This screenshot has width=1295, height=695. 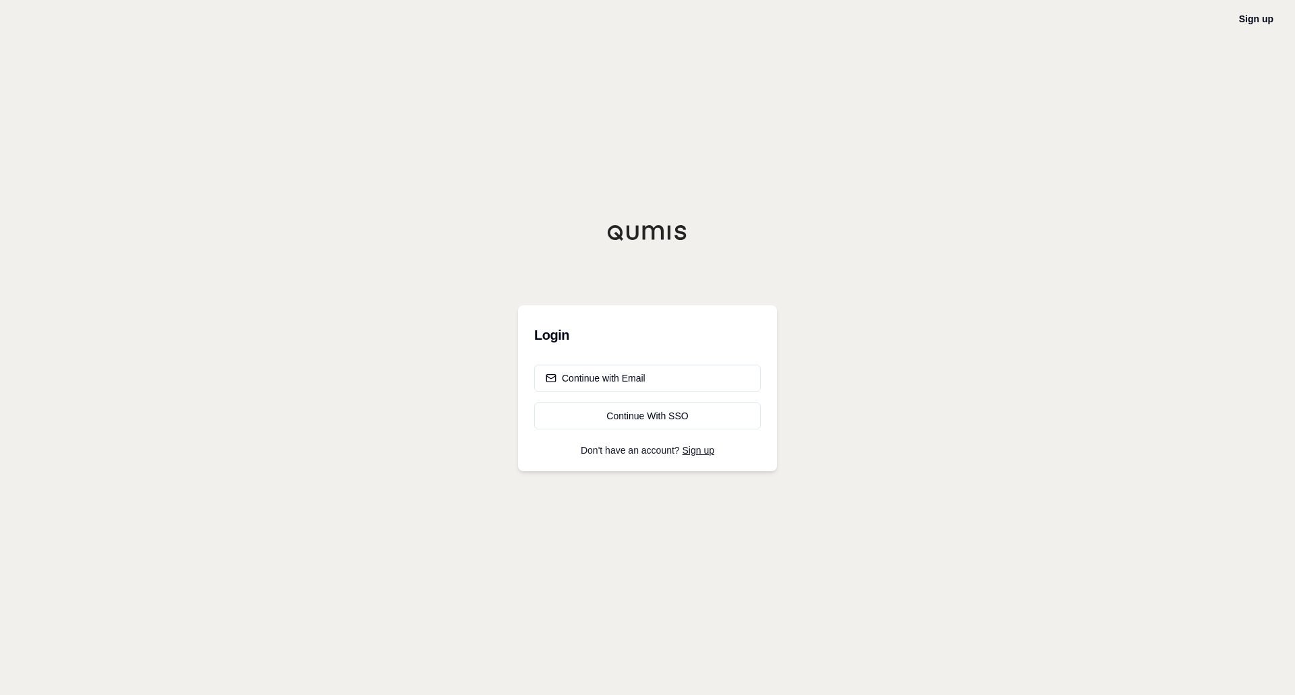 I want to click on div: Continue with Email, so click(x=596, y=378).